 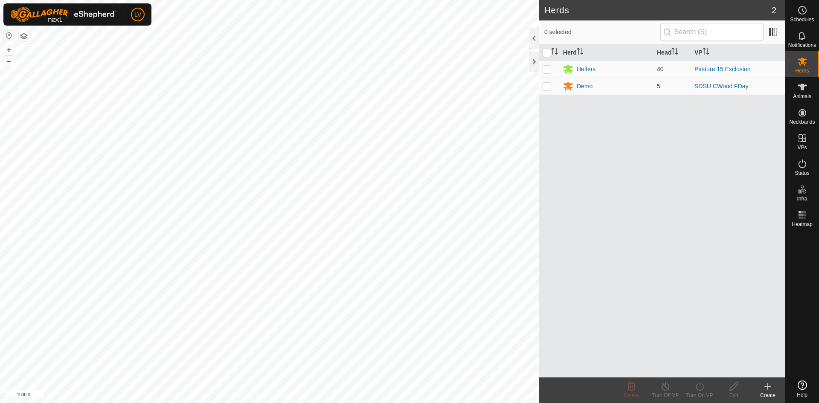 I want to click on th: Herd, so click(x=607, y=52).